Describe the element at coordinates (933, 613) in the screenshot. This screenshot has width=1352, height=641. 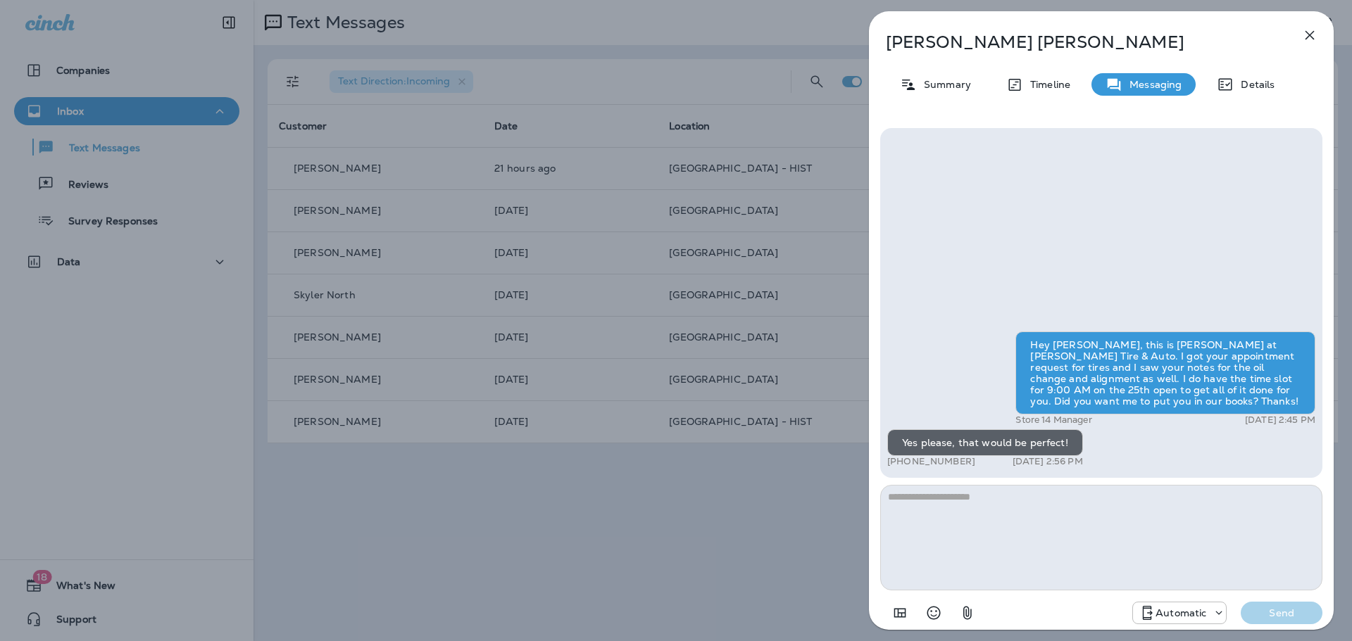
I see `button: Select an emoji` at that location.